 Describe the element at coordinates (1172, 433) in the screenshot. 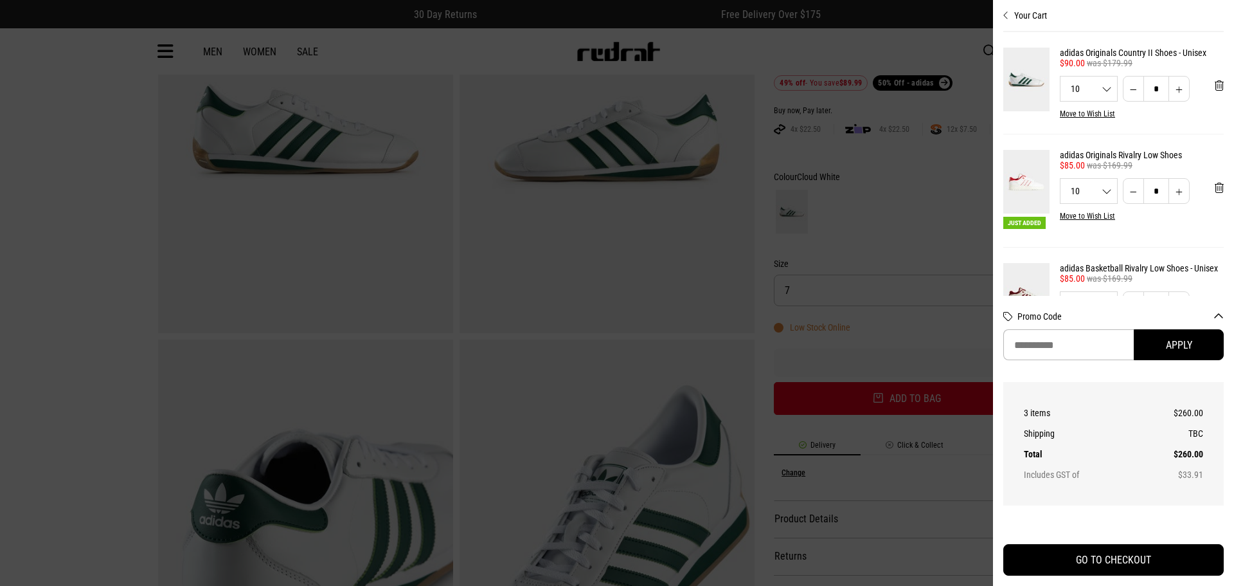

I see `td: TBC` at that location.